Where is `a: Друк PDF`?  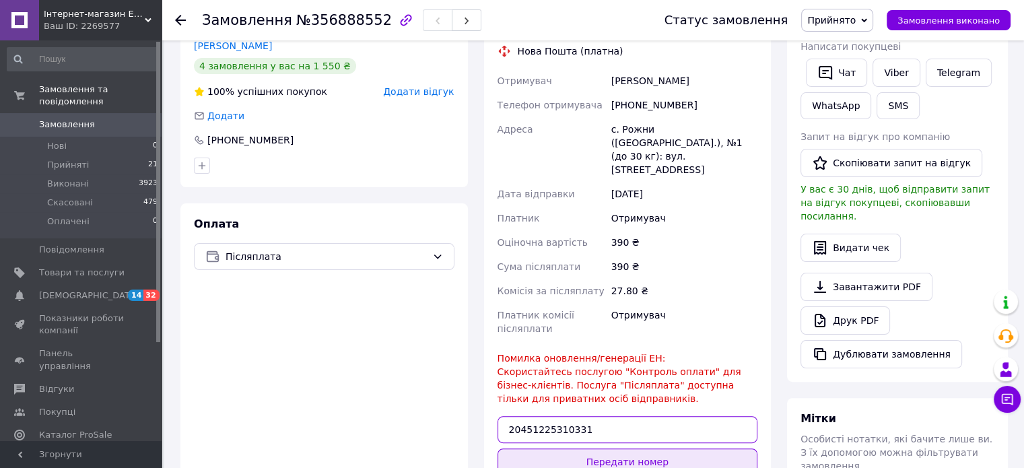 a: Друк PDF is located at coordinates (845, 321).